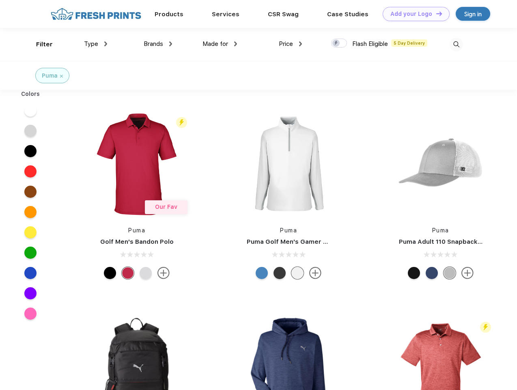  I want to click on img: fo%20logo%202.webp, so click(96, 14).